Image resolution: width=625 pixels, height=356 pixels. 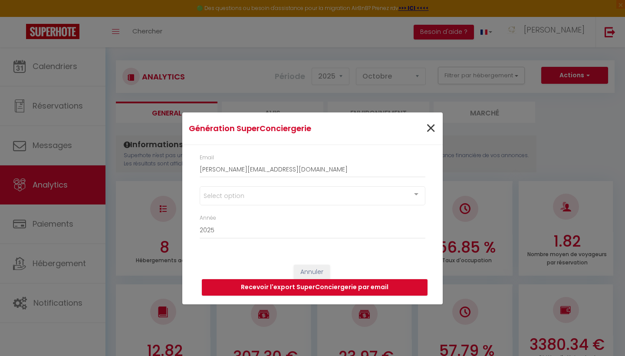 I want to click on span: Select option, so click(x=224, y=195).